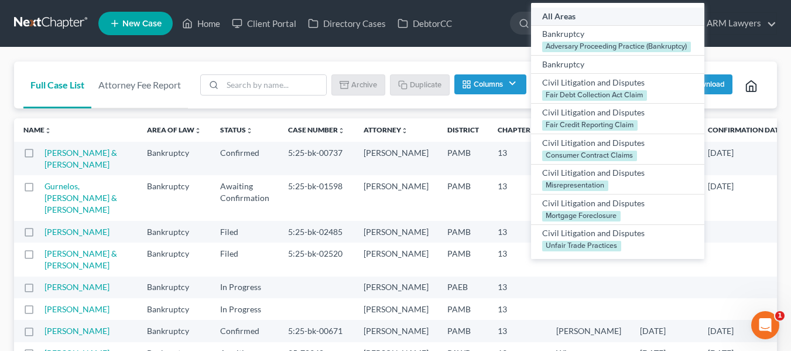  Describe the element at coordinates (245, 197) in the screenshot. I see `td: Awaiting Confirmation` at that location.